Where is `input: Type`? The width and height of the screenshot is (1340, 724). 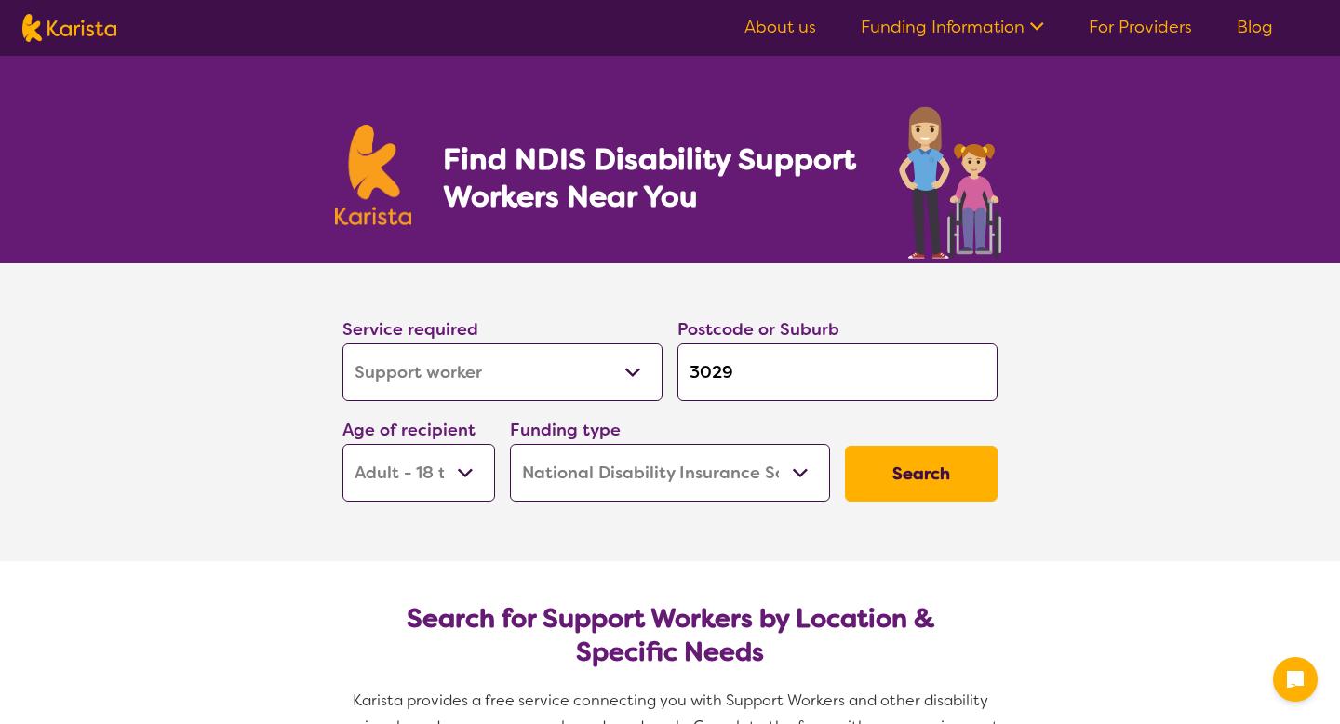 input: Type is located at coordinates (837, 372).